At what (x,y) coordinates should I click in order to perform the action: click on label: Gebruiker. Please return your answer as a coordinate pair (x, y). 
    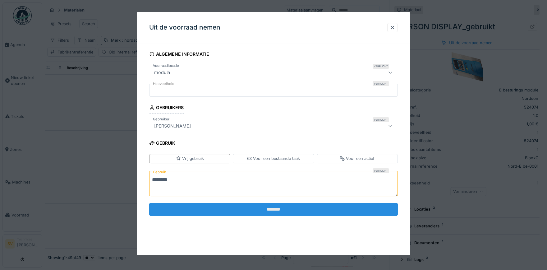
    Looking at the image, I should click on (161, 119).